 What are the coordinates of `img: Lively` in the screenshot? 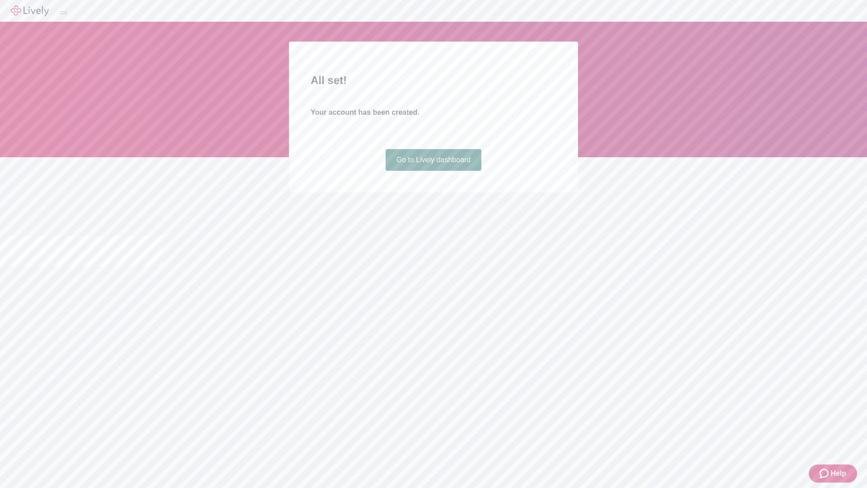 It's located at (30, 11).